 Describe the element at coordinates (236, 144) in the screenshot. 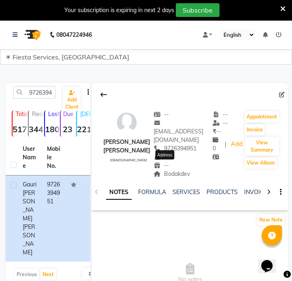

I see `a: Add` at that location.